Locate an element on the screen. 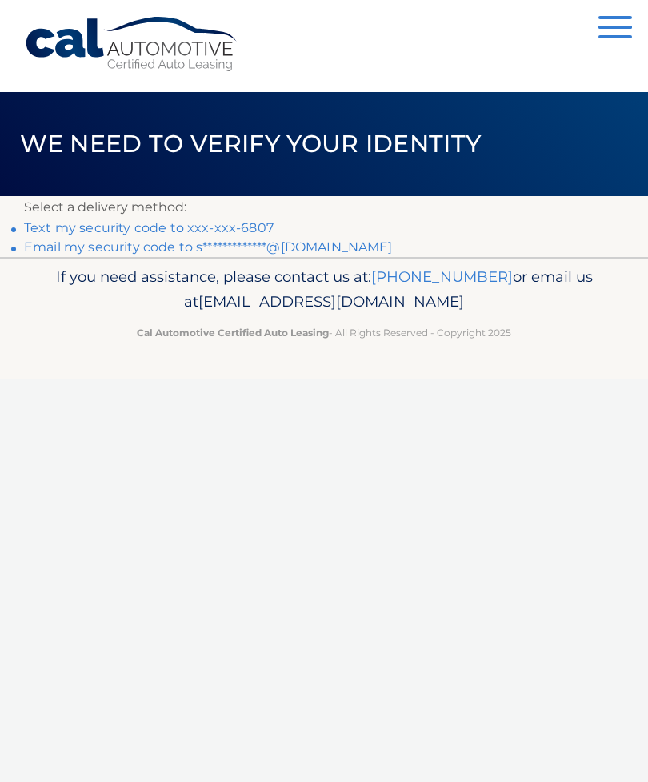 Image resolution: width=648 pixels, height=782 pixels. span: We need to verify your identity is located at coordinates (251, 143).